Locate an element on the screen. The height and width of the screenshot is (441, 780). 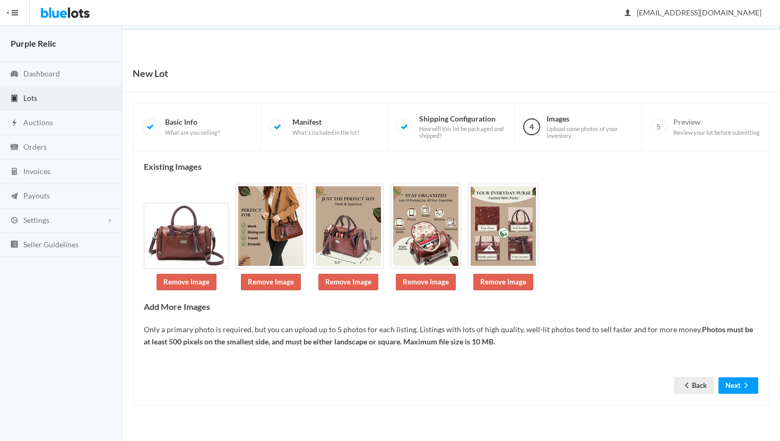
span: Upload some photos of your inventory is located at coordinates (590, 132).